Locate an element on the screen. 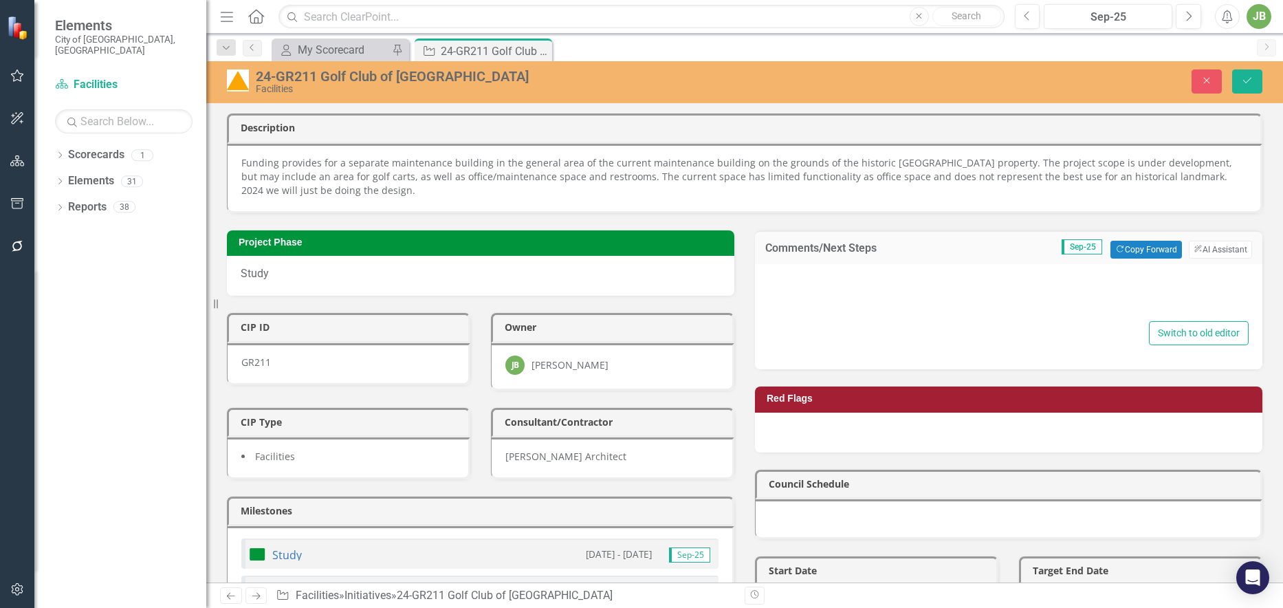  a: Study is located at coordinates (287, 555).